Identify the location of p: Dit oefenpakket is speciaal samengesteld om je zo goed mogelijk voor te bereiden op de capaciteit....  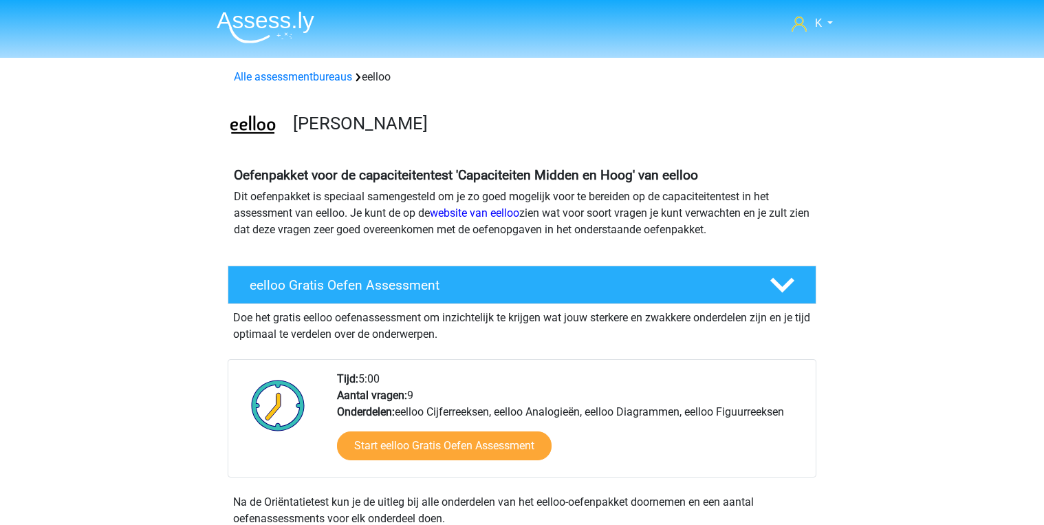
(522, 213).